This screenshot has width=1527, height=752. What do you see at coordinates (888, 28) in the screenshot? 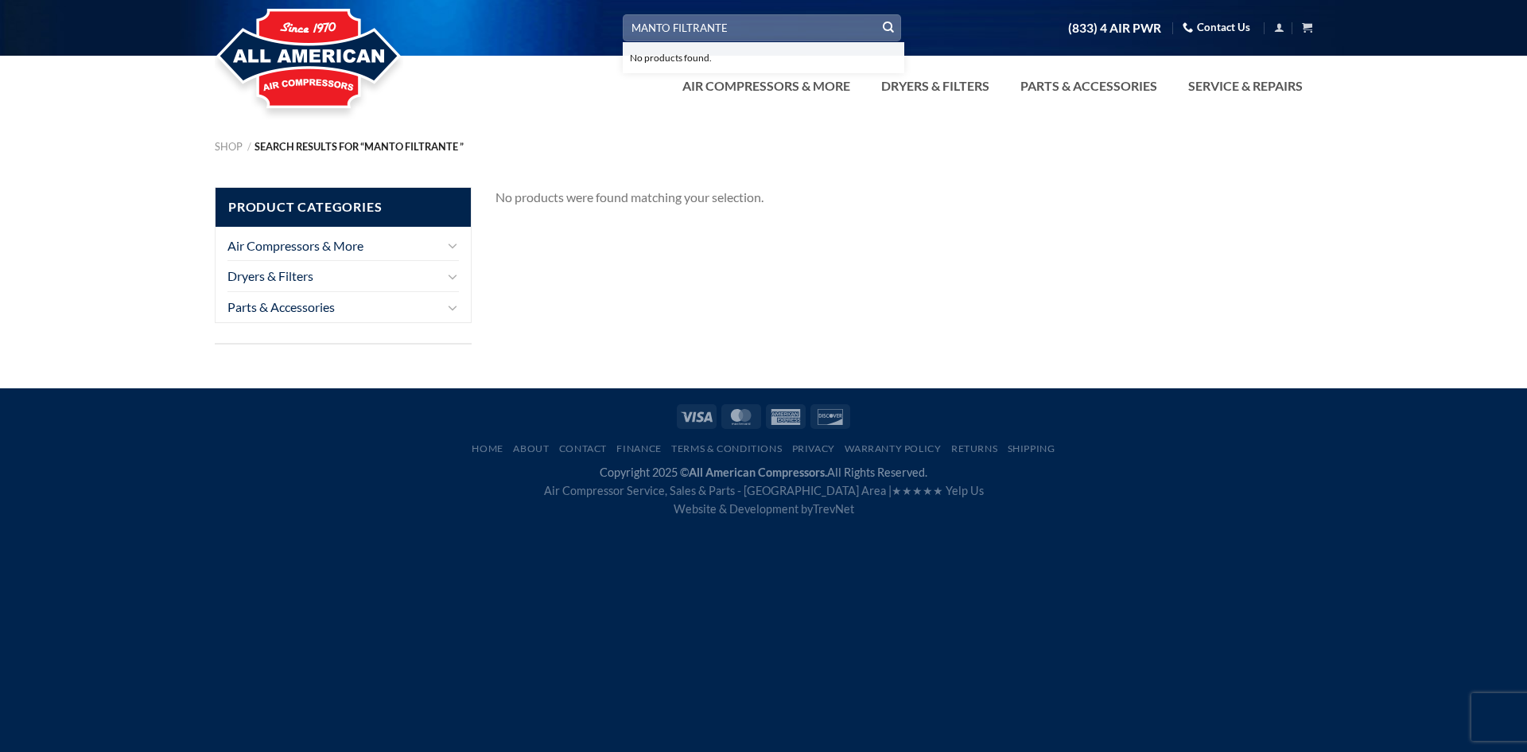
I see `button: Submit` at bounding box center [888, 28].